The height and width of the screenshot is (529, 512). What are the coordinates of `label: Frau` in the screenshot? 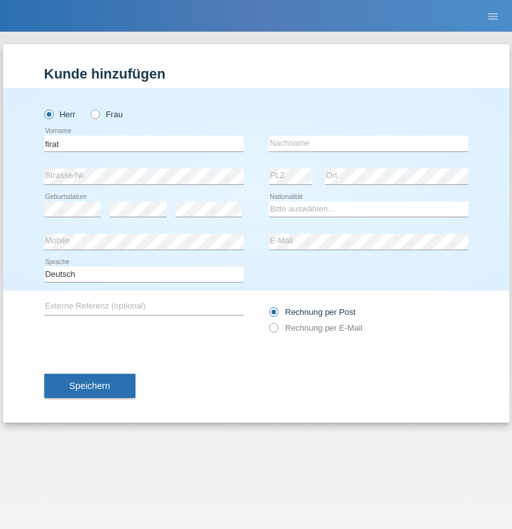 It's located at (106, 114).